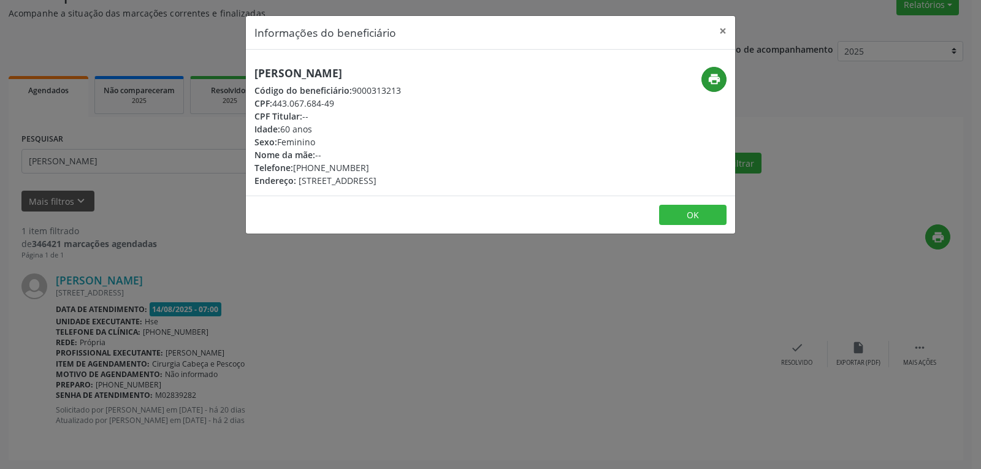 This screenshot has width=981, height=469. I want to click on span: Endereço:, so click(275, 180).